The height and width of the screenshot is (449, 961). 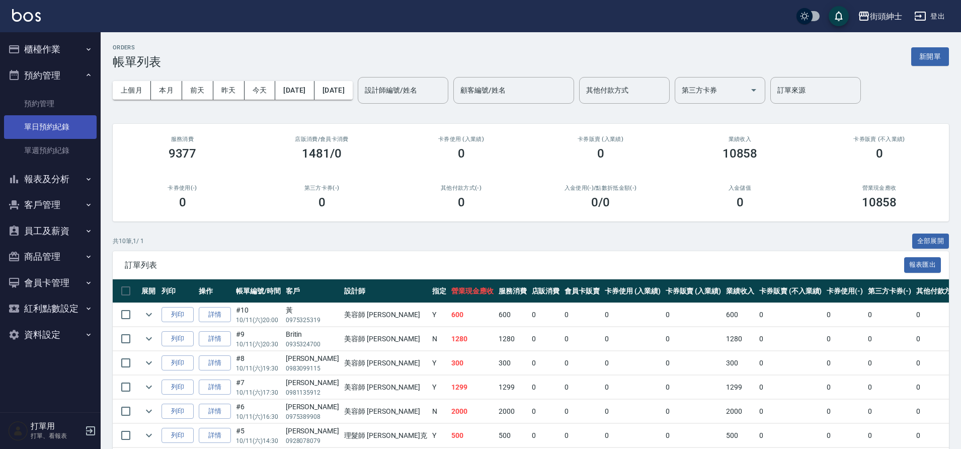 I want to click on h2: ORDERS, so click(x=137, y=47).